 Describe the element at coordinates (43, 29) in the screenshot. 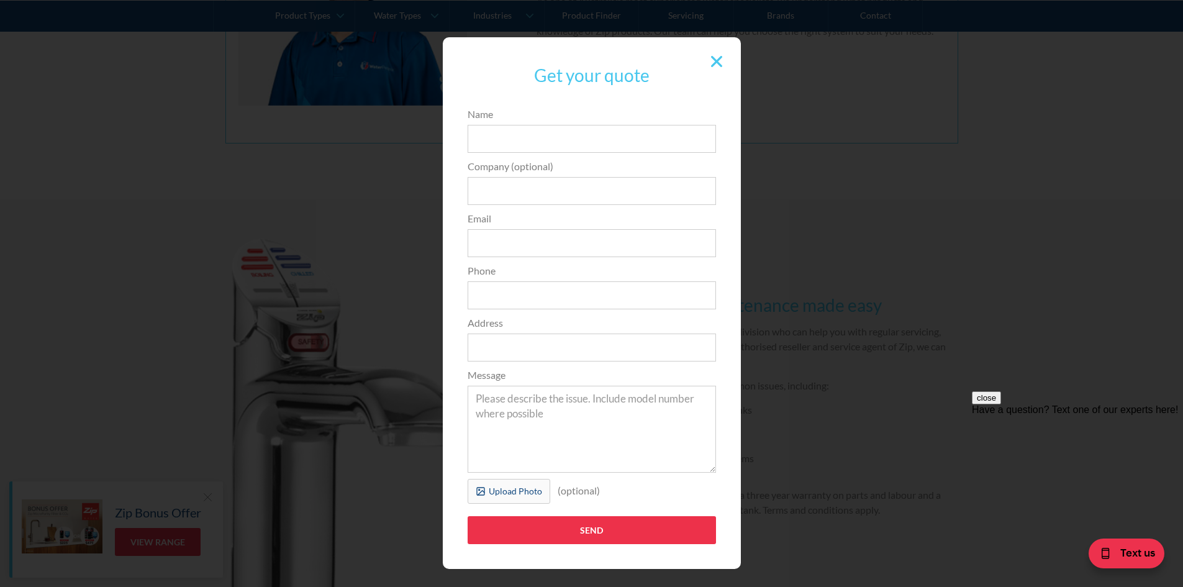

I see `button: Select to open the chat widget` at that location.